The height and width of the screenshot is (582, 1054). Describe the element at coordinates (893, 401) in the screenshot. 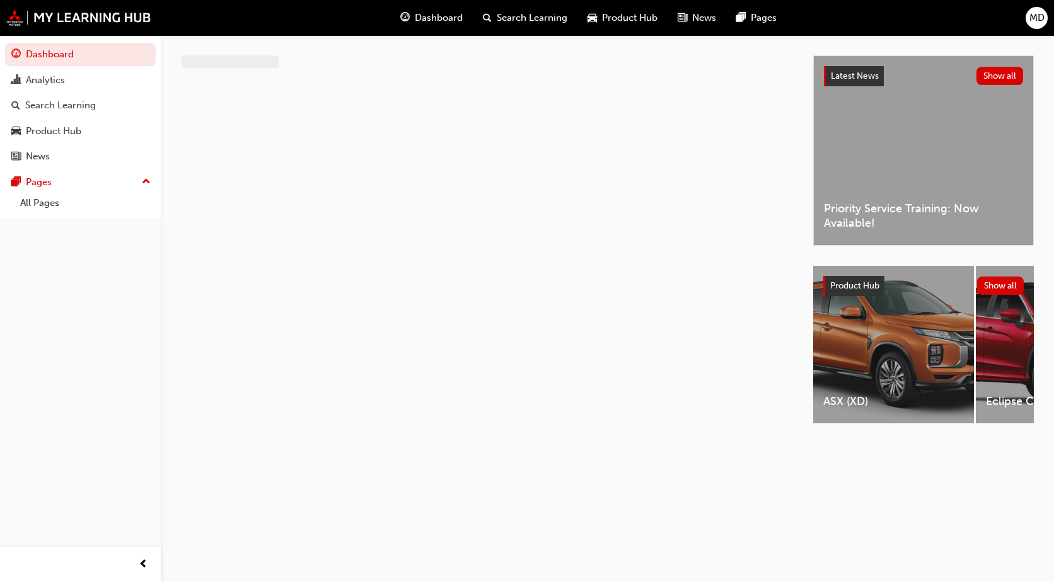

I see `span: ASX (XD)` at that location.